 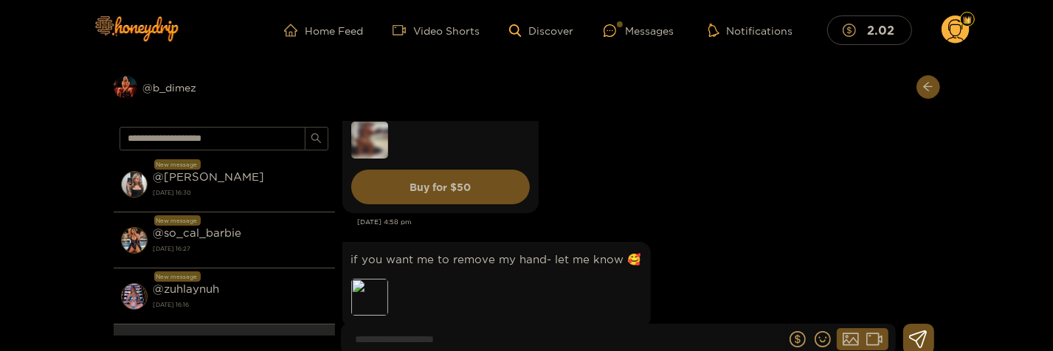 What do you see at coordinates (822, 339) in the screenshot?
I see `span: smile` at bounding box center [822, 339].